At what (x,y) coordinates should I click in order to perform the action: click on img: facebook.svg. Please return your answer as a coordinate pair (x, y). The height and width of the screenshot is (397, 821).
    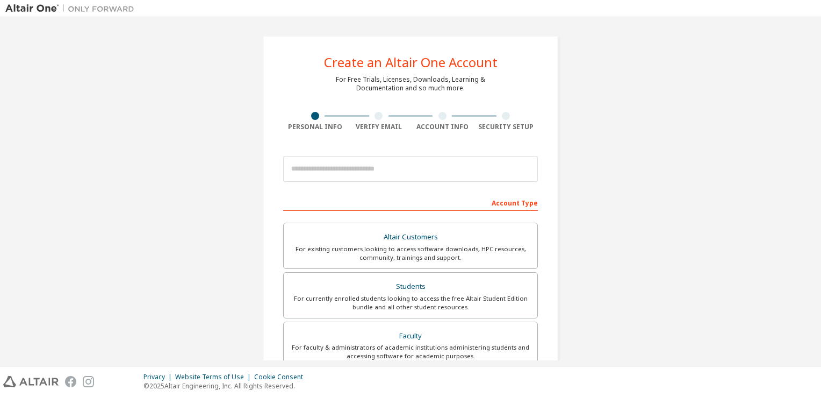
    Looking at the image, I should click on (70, 381).